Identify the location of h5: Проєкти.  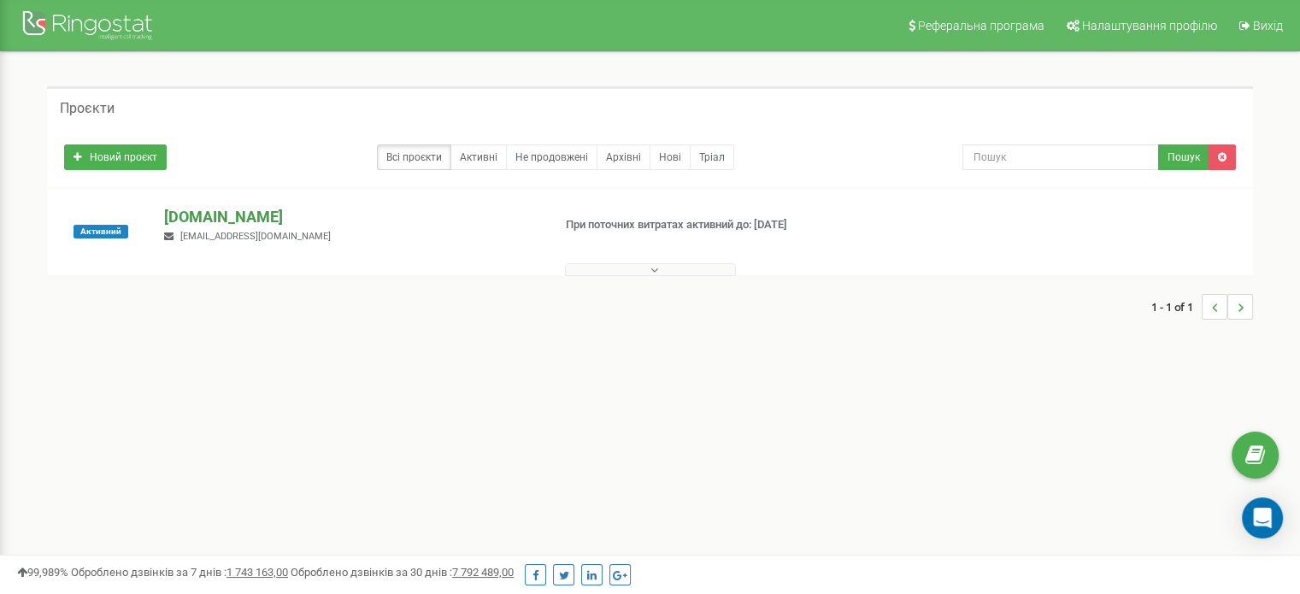
(87, 109).